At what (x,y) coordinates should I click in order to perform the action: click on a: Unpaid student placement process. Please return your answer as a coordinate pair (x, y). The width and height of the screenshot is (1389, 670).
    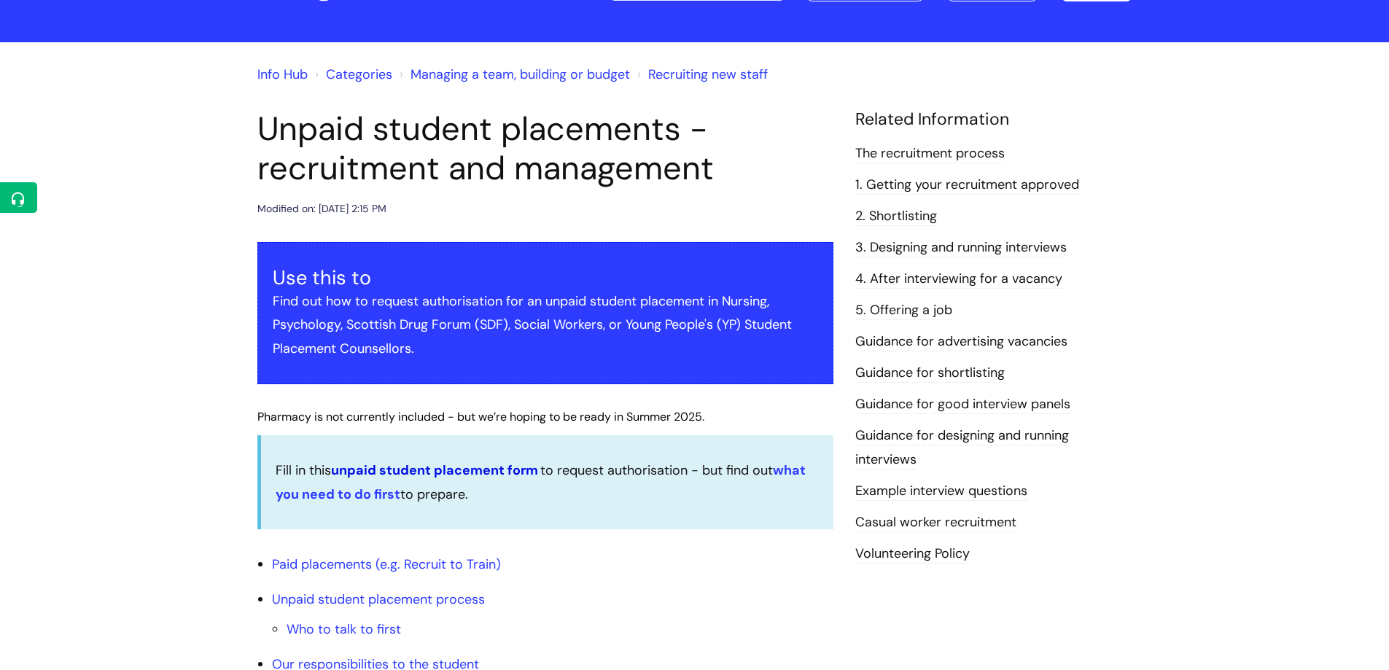
    Looking at the image, I should click on (378, 599).